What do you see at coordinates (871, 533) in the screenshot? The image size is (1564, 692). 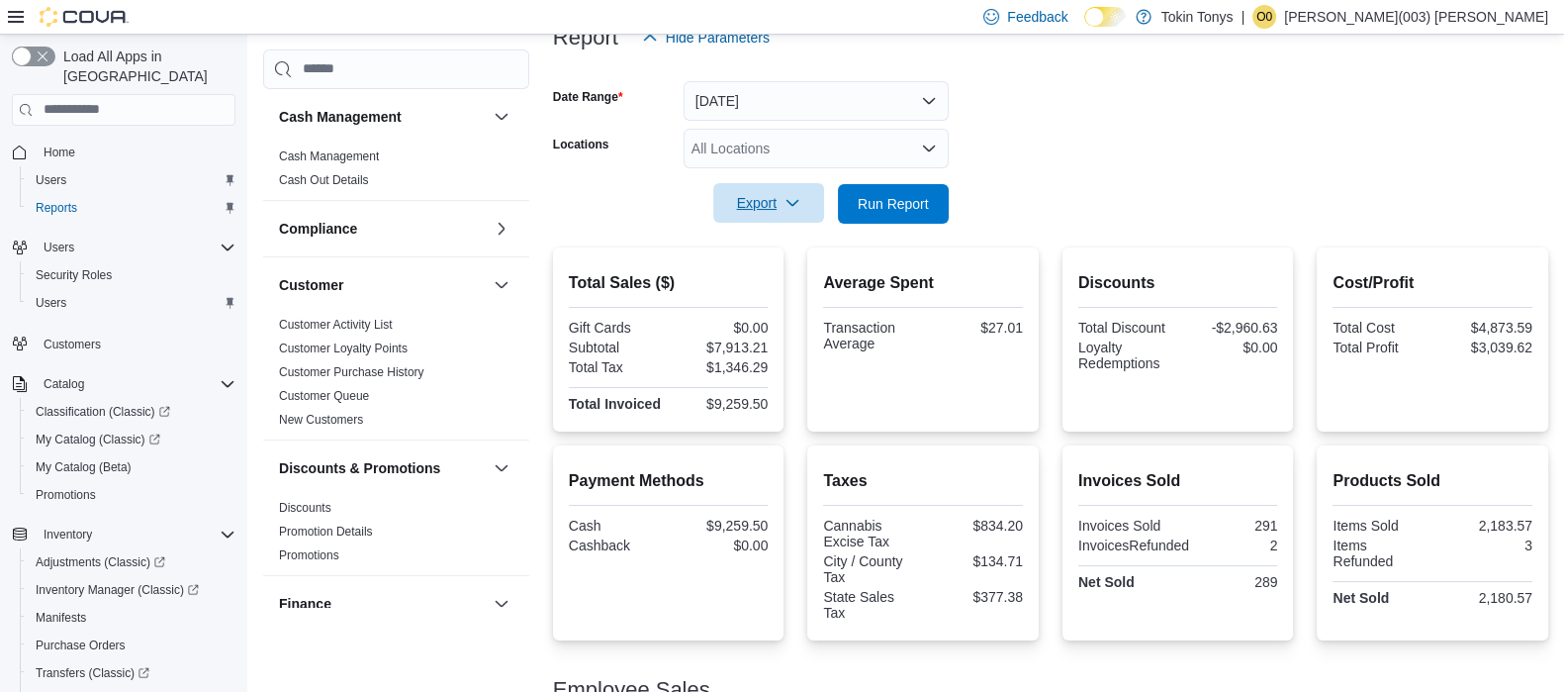 I see `div: Cannabis Excise Tax` at bounding box center [871, 533].